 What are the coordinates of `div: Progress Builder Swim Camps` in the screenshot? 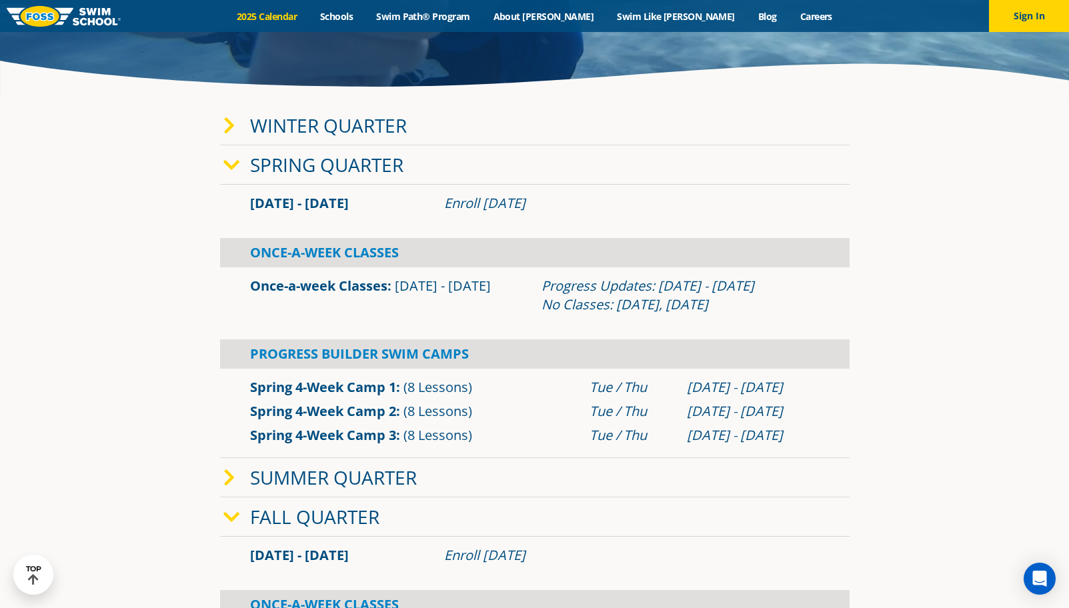 It's located at (535, 354).